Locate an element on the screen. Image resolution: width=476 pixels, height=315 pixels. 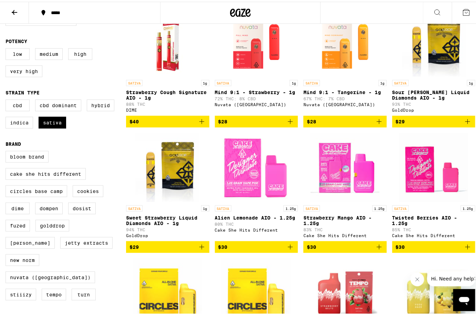
p: 83% THC is located at coordinates (345, 228).